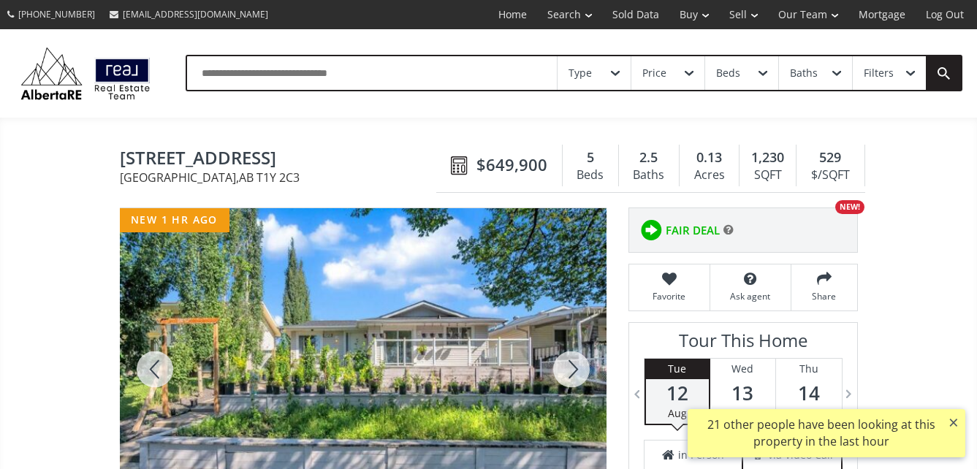  Describe the element at coordinates (512, 164) in the screenshot. I see `span: $649,900` at that location.